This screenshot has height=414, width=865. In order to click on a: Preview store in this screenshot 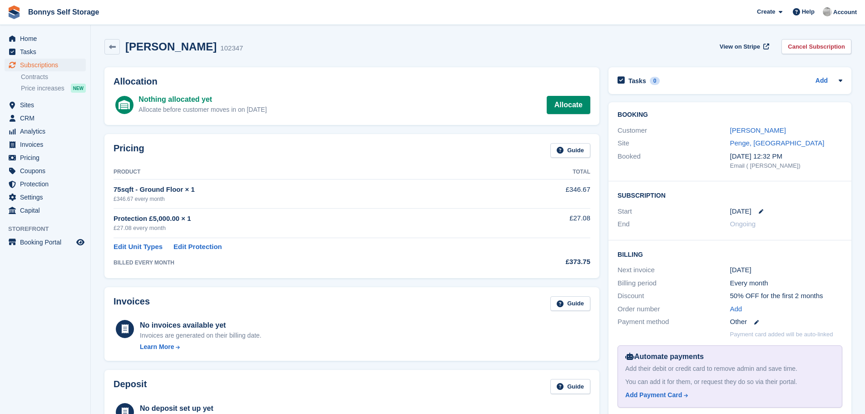, I will do `click(80, 242)`.